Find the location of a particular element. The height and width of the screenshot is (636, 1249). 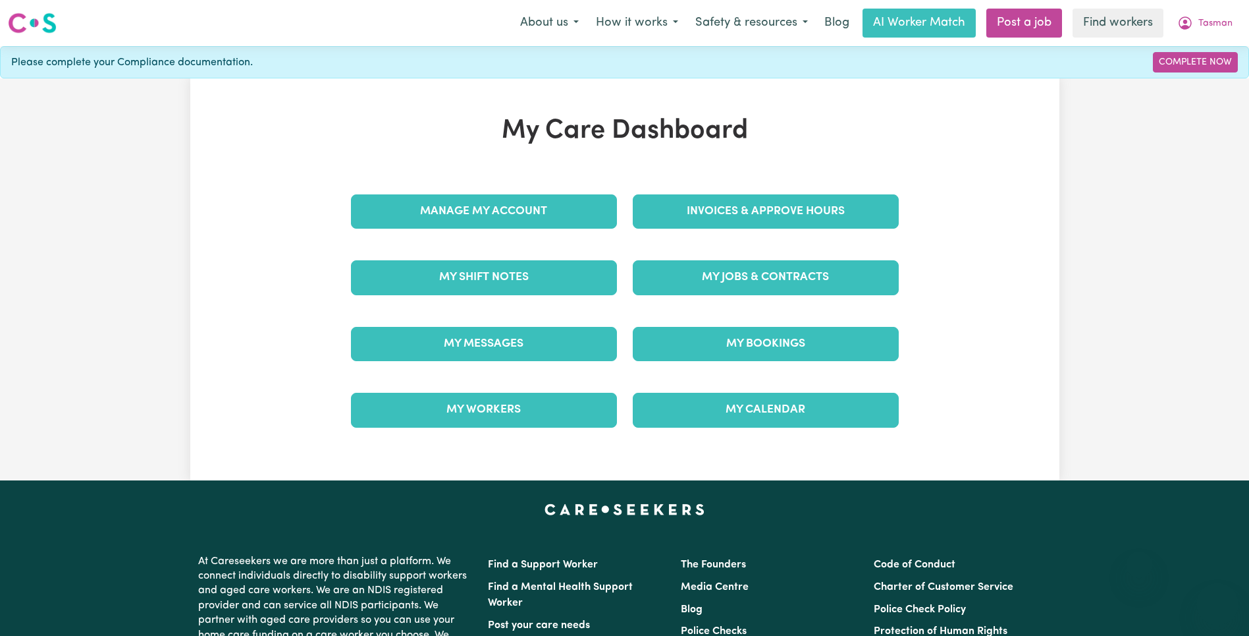

a: Find a Support Worker is located at coordinates (543, 564).